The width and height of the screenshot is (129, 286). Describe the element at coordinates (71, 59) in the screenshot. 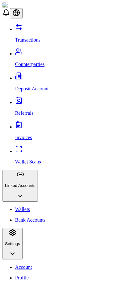

I see `a: Counterparties` at that location.